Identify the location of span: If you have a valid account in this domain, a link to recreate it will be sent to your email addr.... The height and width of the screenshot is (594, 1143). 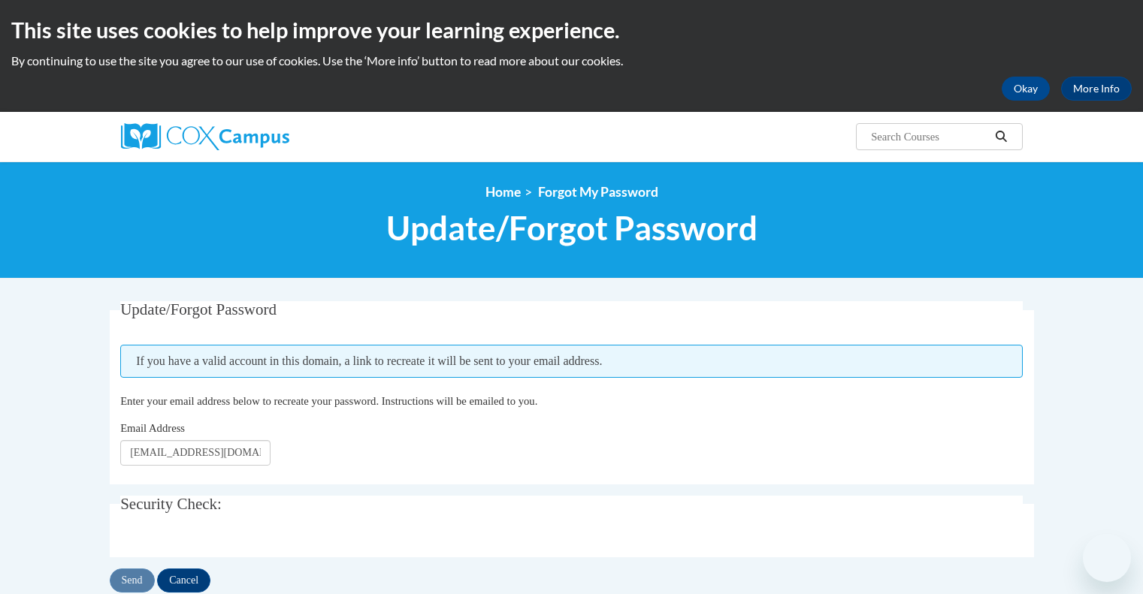
(571, 361).